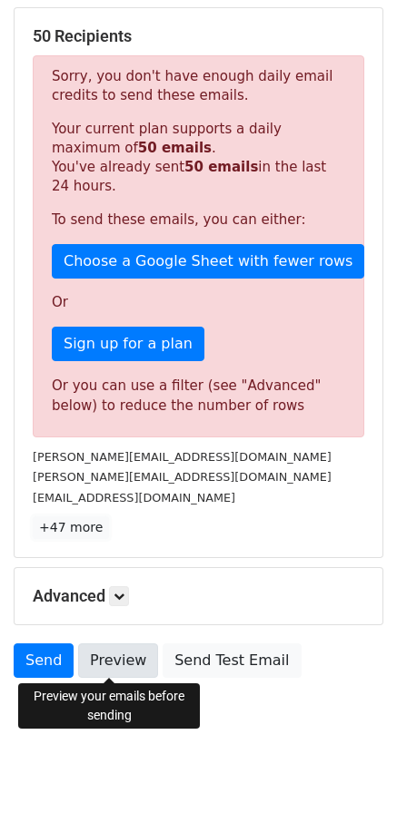 The width and height of the screenshot is (397, 813). I want to click on div: Chat Widget, so click(351, 770).